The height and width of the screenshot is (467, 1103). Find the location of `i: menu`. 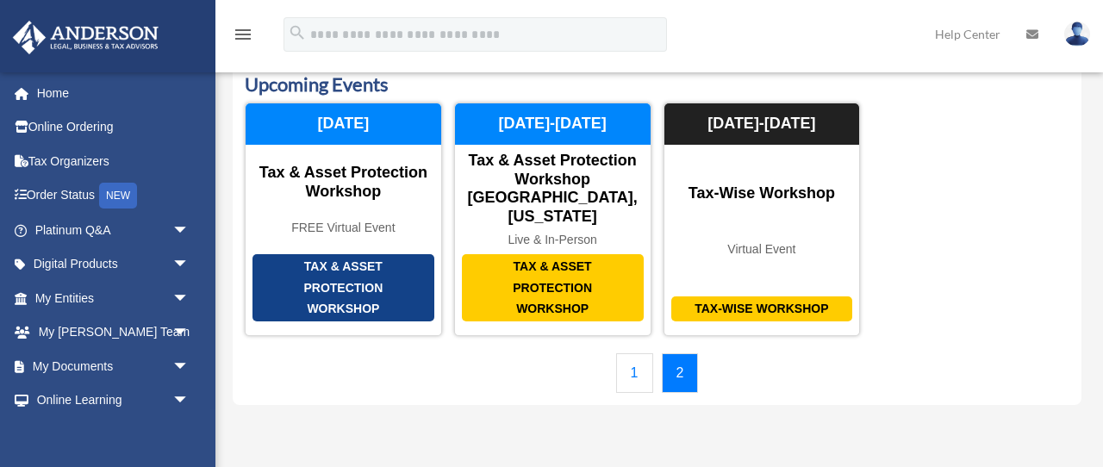

i: menu is located at coordinates (243, 34).